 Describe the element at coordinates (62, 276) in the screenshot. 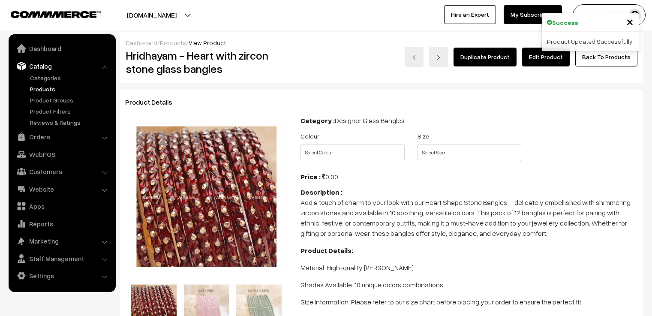

I see `a: Settings` at that location.